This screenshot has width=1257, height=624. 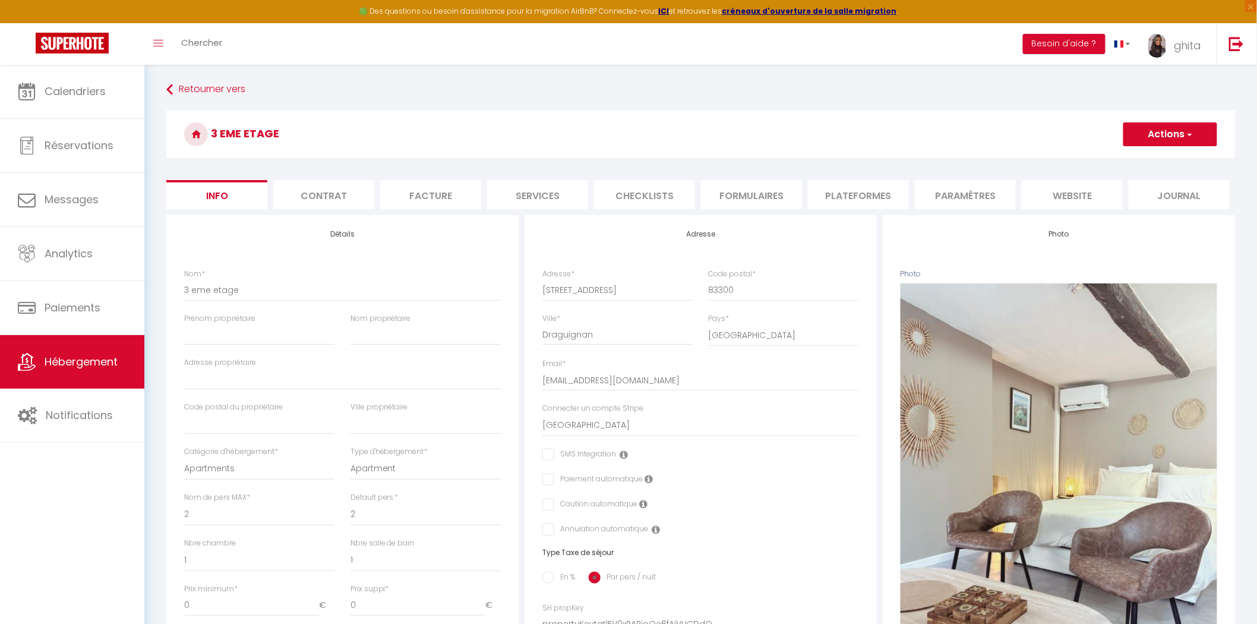 I want to click on label: Prix suppl, so click(x=370, y=589).